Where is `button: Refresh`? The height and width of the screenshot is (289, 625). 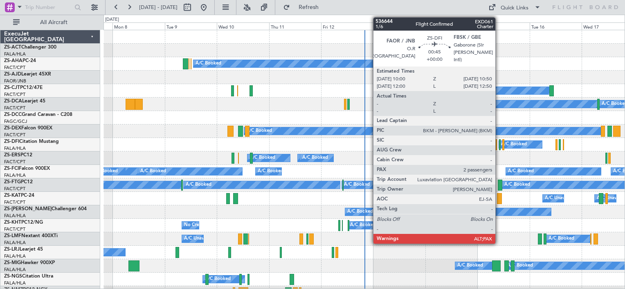 button: Refresh is located at coordinates (304, 7).